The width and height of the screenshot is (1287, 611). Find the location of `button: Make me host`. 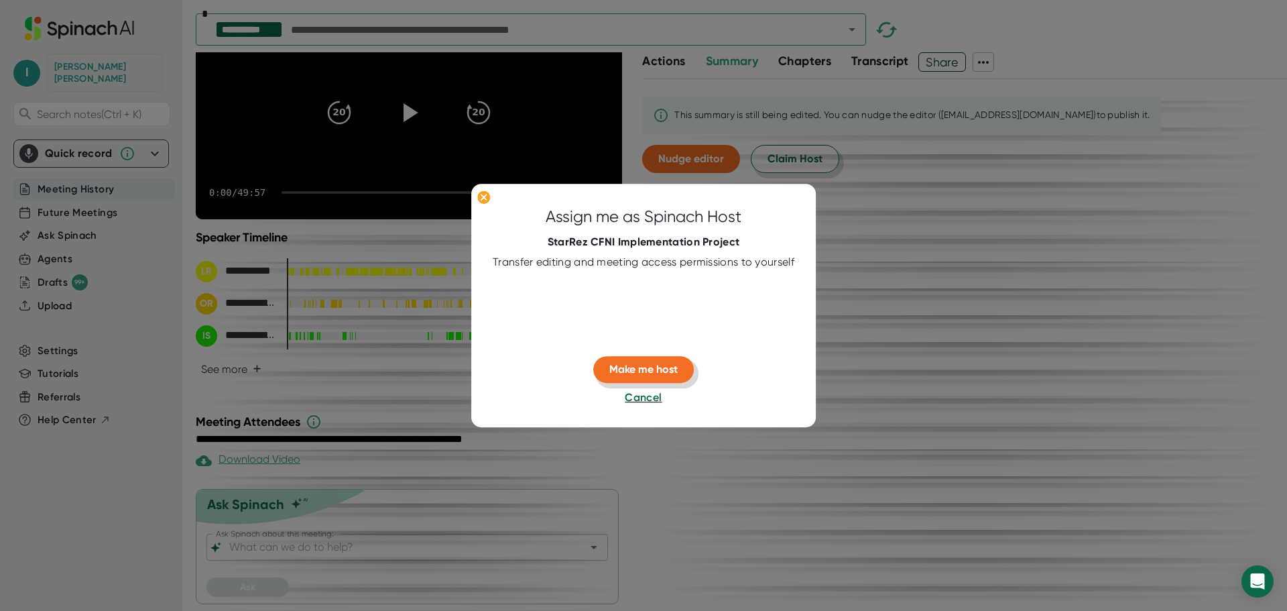

button: Make me host is located at coordinates (644, 370).